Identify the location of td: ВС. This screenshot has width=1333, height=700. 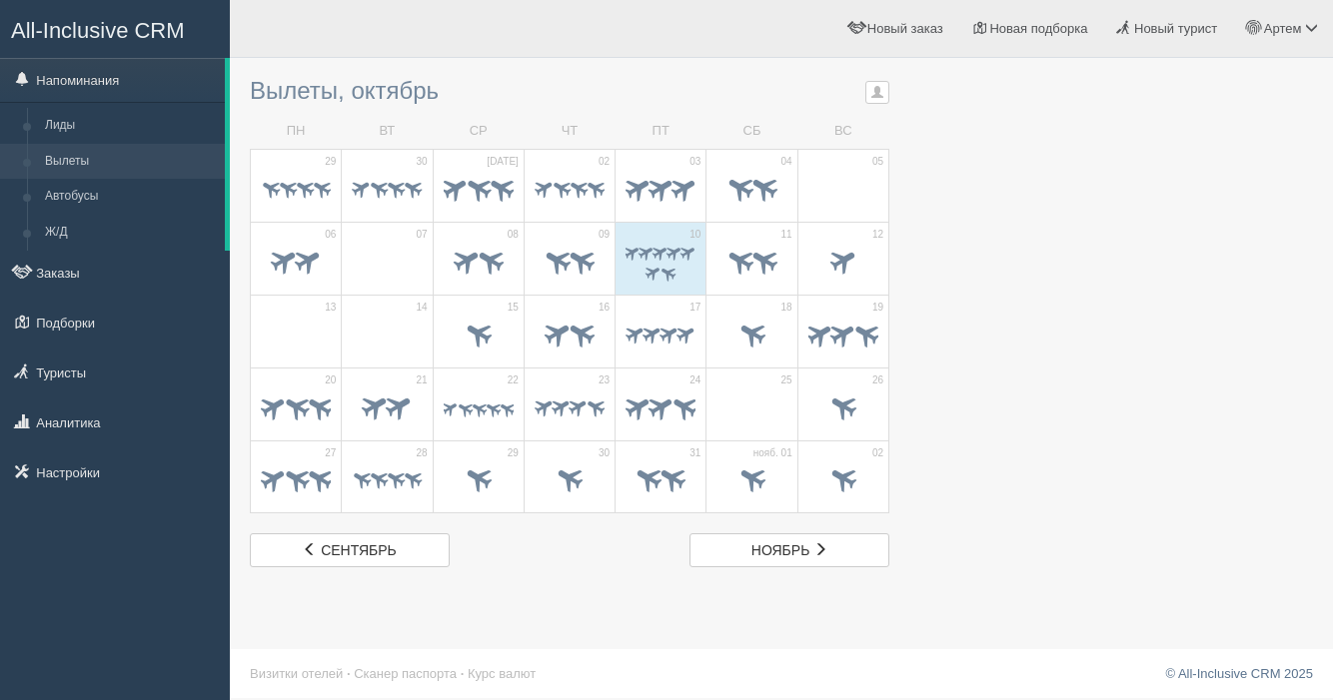
(842, 131).